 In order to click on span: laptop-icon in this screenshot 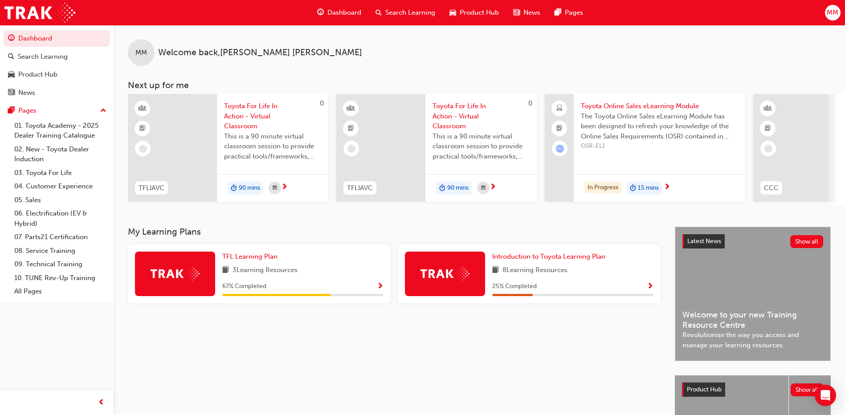, I will do `click(559, 109)`.